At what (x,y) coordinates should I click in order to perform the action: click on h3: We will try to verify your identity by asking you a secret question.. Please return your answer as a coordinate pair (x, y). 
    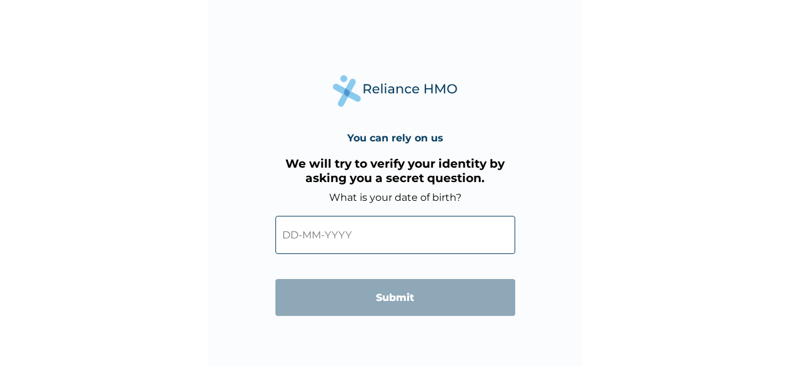
    Looking at the image, I should click on (396, 171).